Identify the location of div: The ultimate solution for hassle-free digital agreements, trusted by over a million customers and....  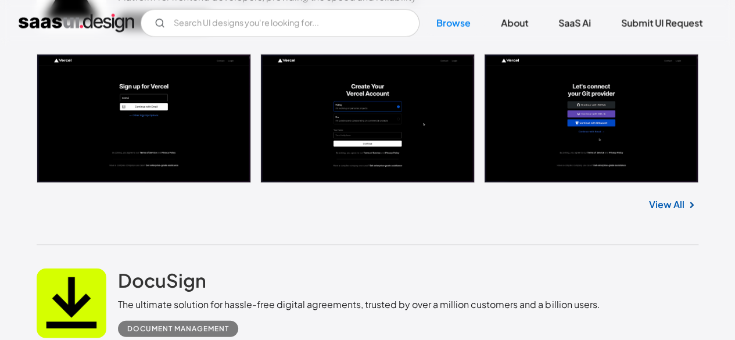
(359, 305).